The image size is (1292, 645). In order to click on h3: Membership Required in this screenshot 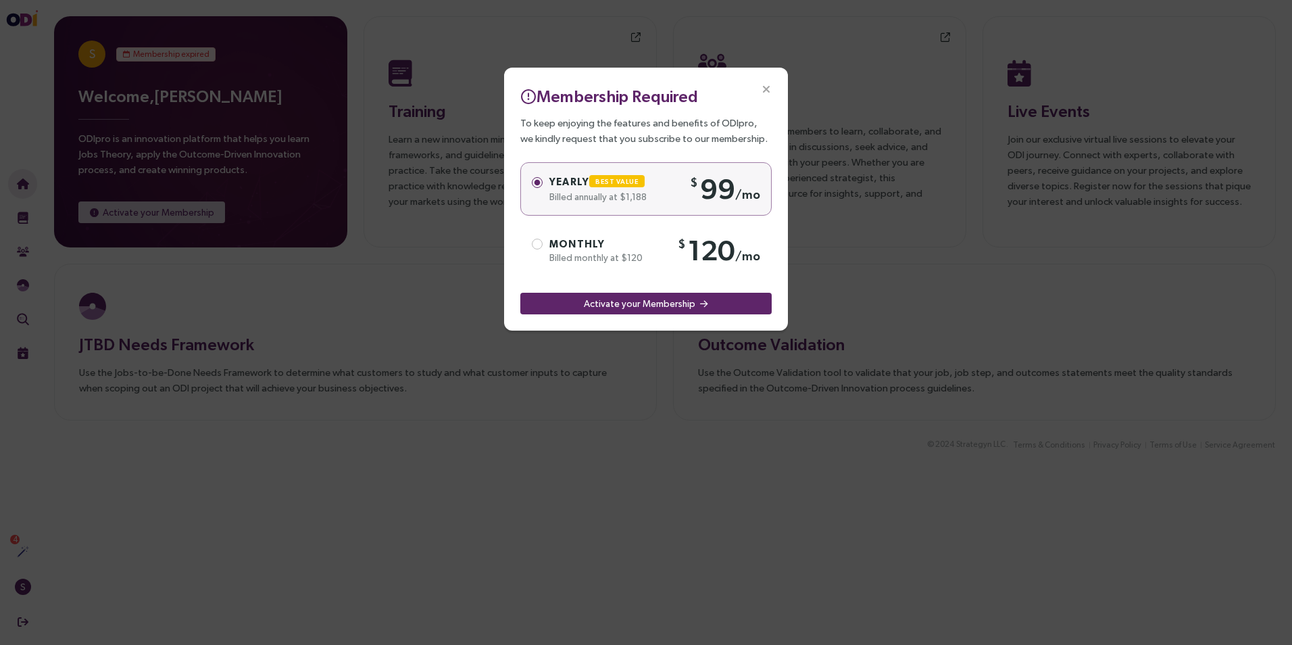, I will do `click(646, 96)`.